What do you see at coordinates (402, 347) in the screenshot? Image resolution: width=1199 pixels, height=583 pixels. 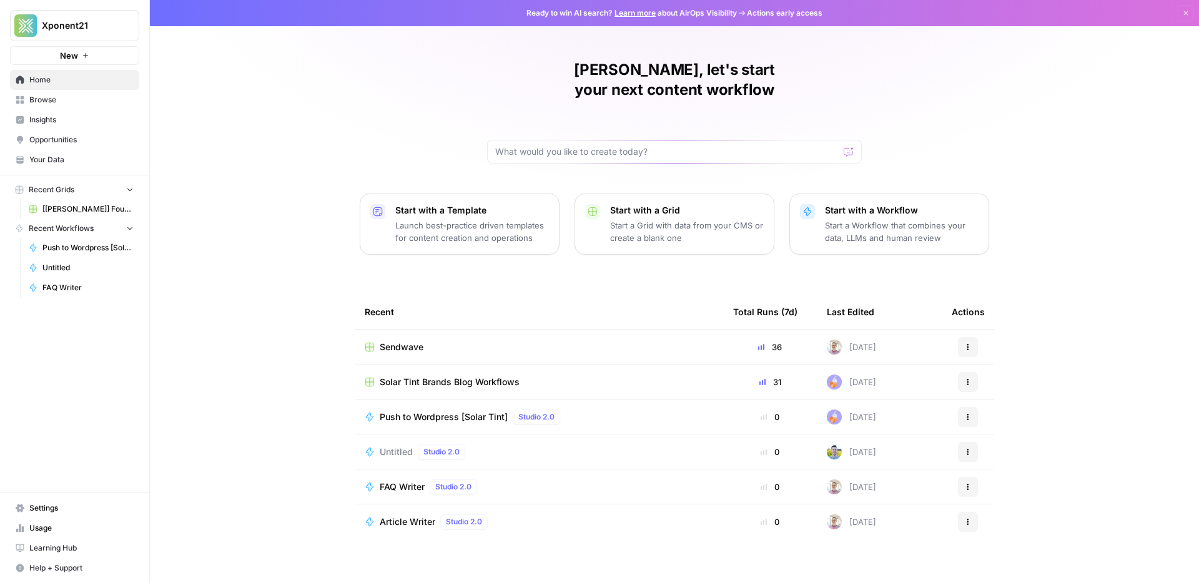 I see `span: Sendwave` at bounding box center [402, 347].